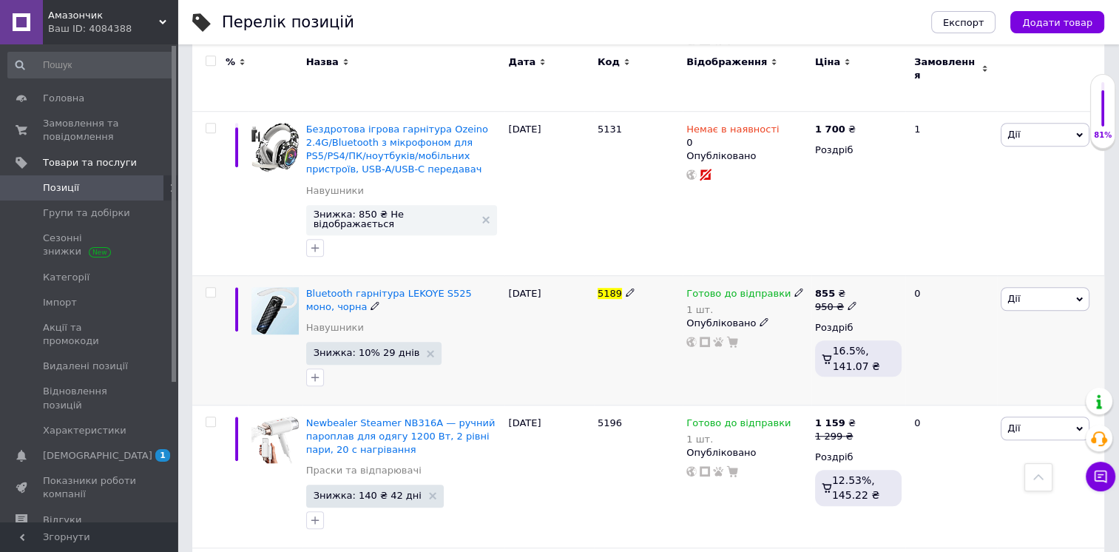 Image resolution: width=1119 pixels, height=552 pixels. What do you see at coordinates (61, 188) in the screenshot?
I see `span: Позиції` at bounding box center [61, 188].